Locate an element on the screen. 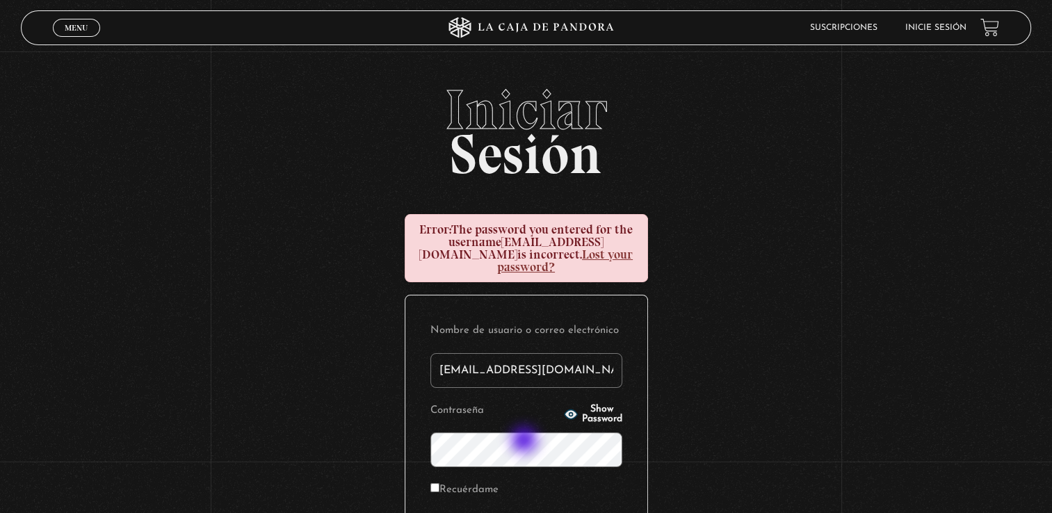 This screenshot has width=1052, height=513. a: View your shopping cart is located at coordinates (990, 27).